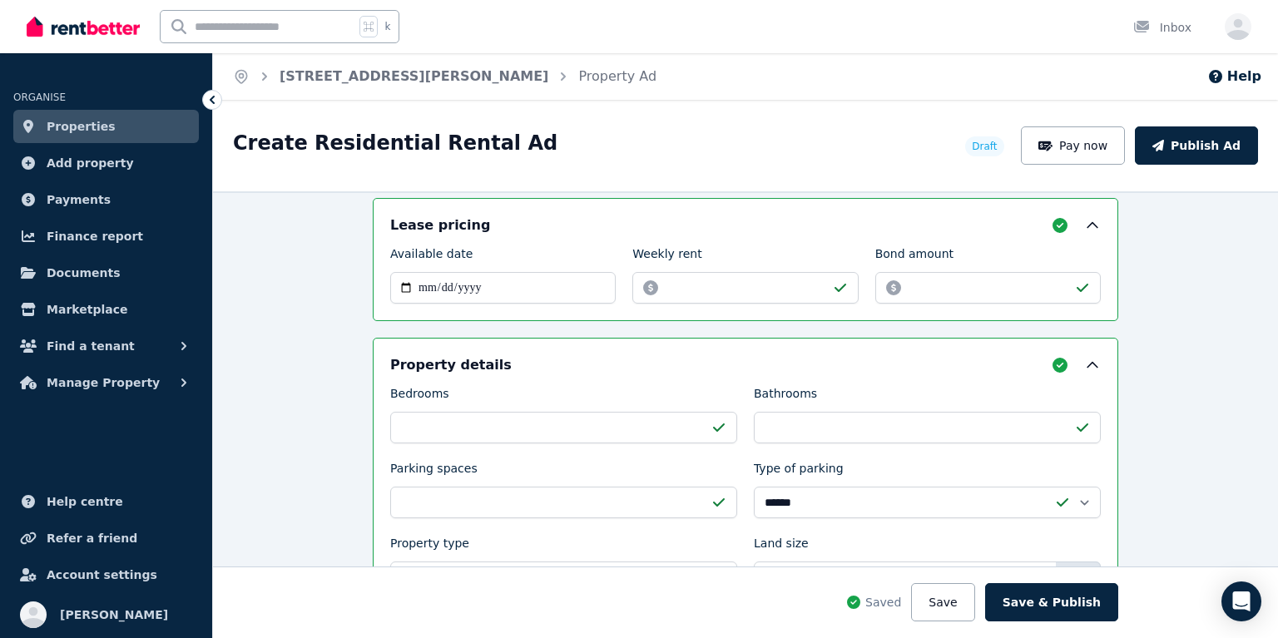  Describe the element at coordinates (1197, 146) in the screenshot. I see `button: Publish Ad` at that location.